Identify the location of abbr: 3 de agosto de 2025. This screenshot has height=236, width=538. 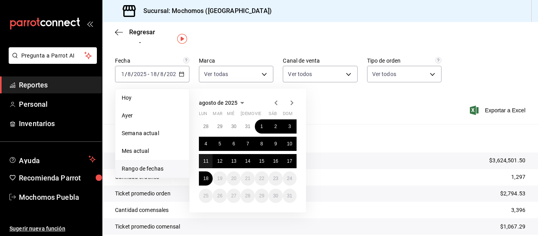
(289, 126).